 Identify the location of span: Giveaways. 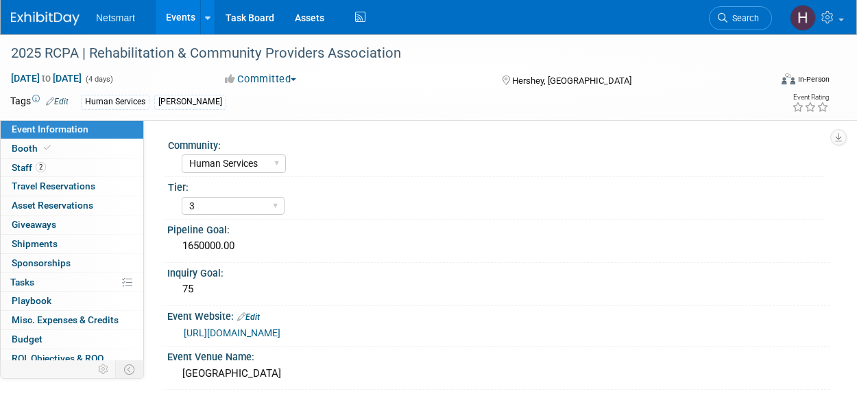
(34, 224).